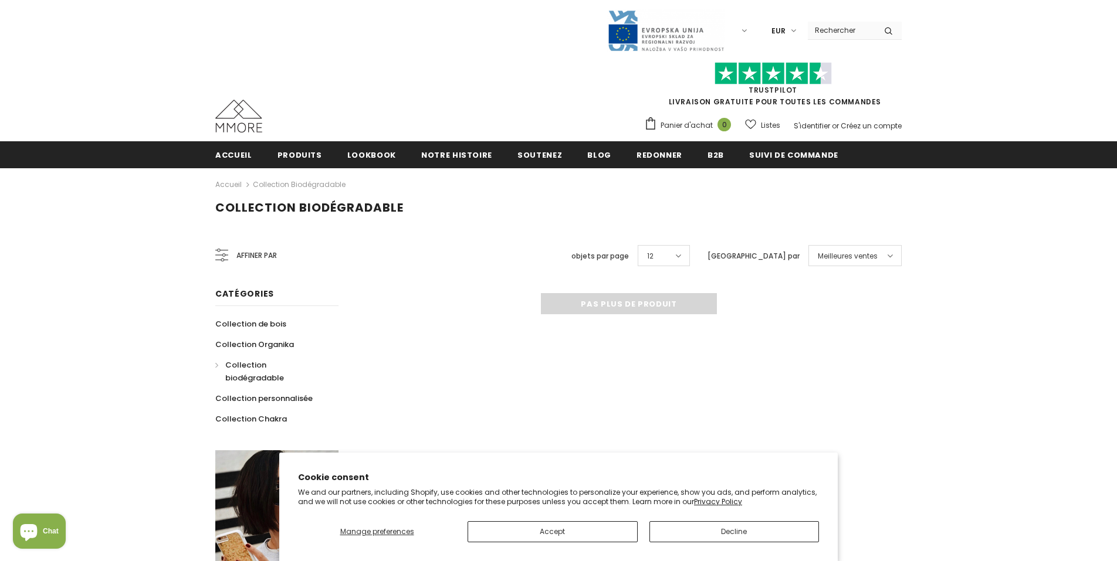  What do you see at coordinates (600, 256) in the screenshot?
I see `label: objets par page` at bounding box center [600, 256].